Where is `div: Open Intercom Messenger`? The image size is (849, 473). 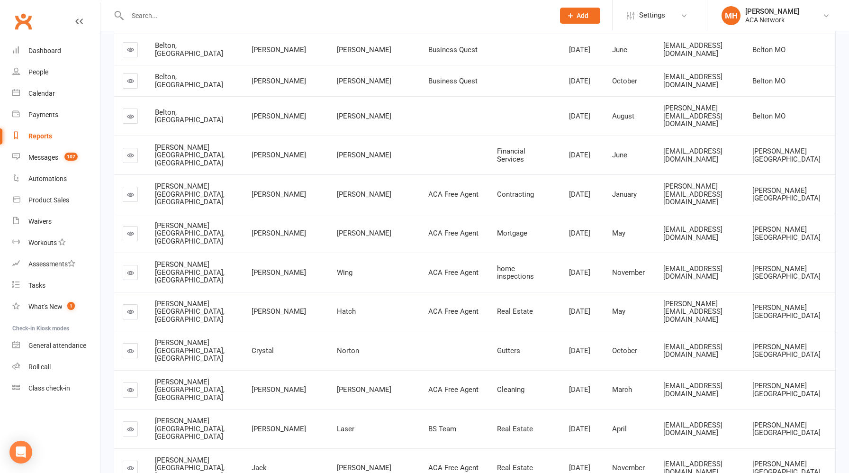
div: Open Intercom Messenger is located at coordinates (21, 452).